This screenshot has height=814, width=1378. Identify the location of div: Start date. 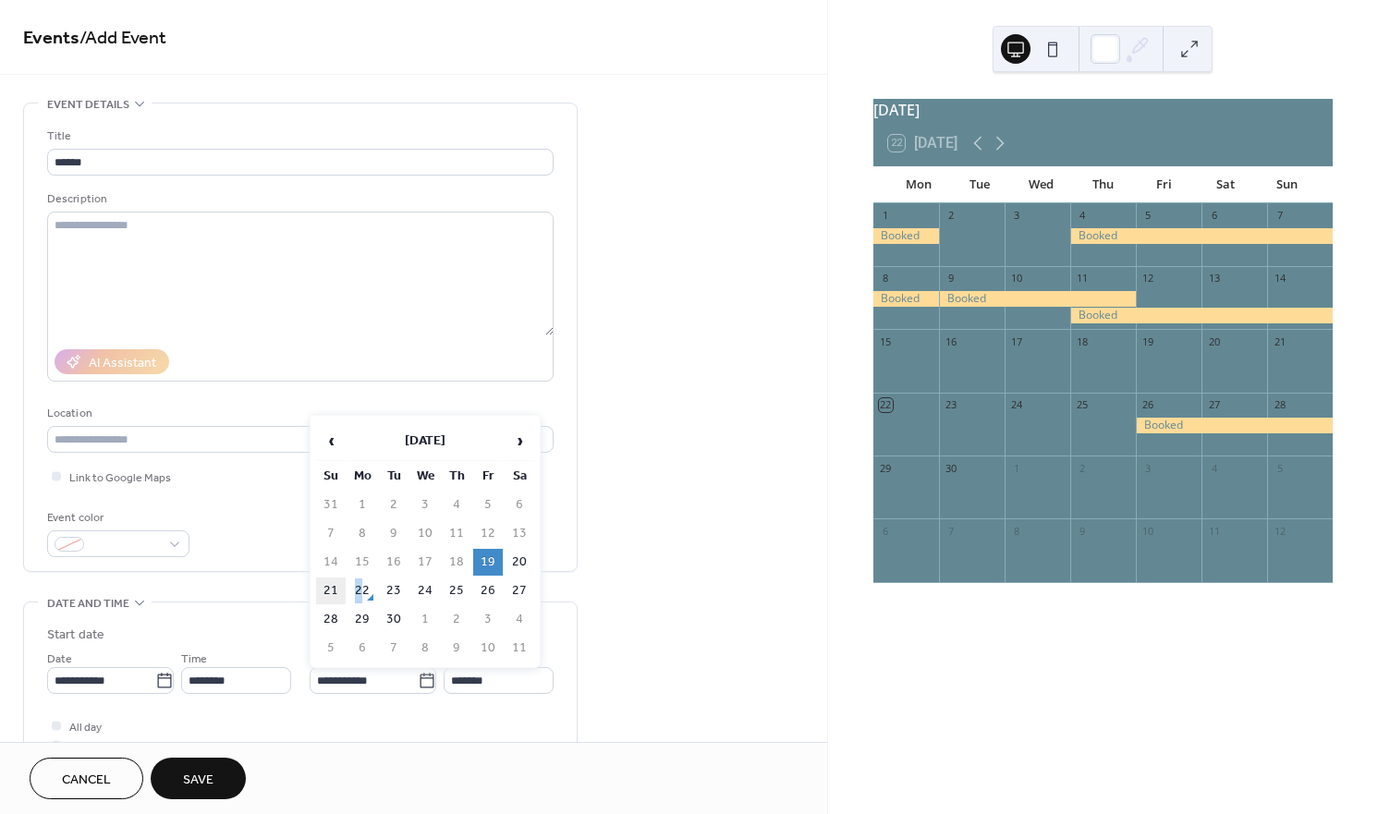
(76, 635).